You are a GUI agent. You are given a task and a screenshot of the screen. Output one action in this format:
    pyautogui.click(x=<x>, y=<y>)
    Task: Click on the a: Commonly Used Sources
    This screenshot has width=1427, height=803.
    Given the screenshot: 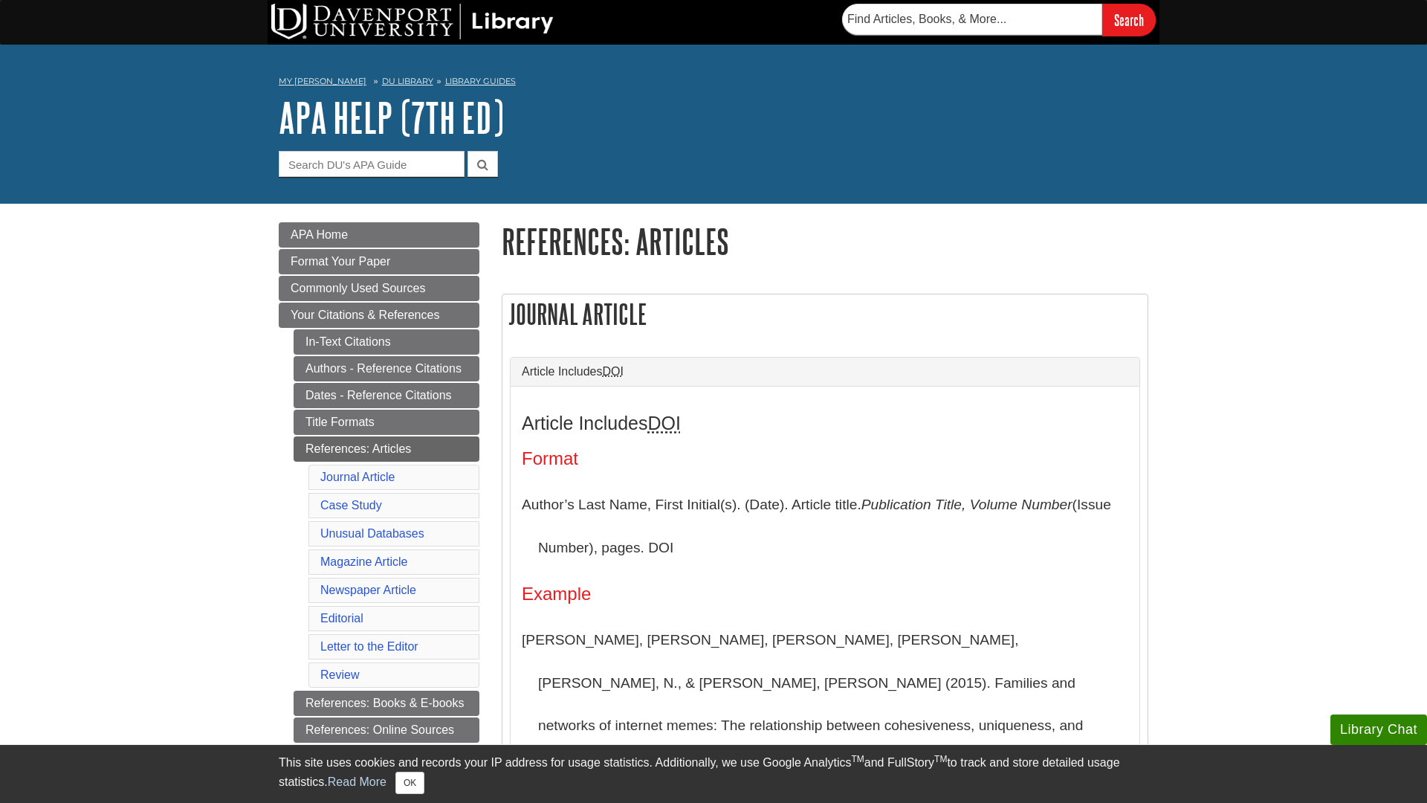 What is the action you would take?
    pyautogui.click(x=379, y=288)
    